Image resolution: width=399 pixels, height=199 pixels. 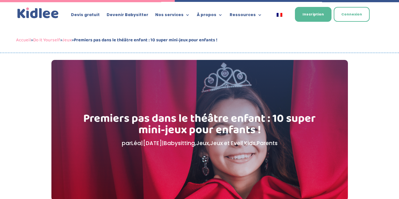 I want to click on h1: Premiers pas dans le théâtre enfant : 10 super mini-jeux pour enfants !, so click(x=199, y=126).